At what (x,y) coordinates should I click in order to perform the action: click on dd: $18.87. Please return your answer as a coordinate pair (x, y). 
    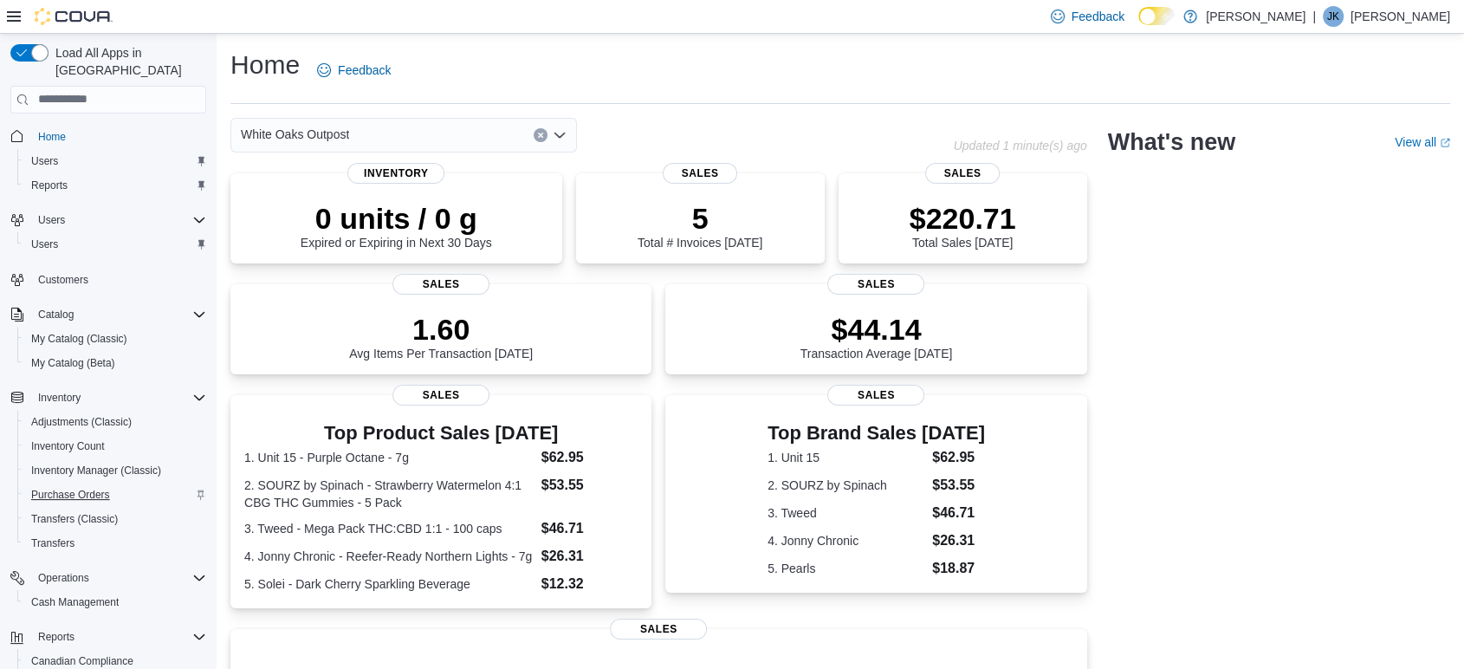
    Looking at the image, I should click on (958, 568).